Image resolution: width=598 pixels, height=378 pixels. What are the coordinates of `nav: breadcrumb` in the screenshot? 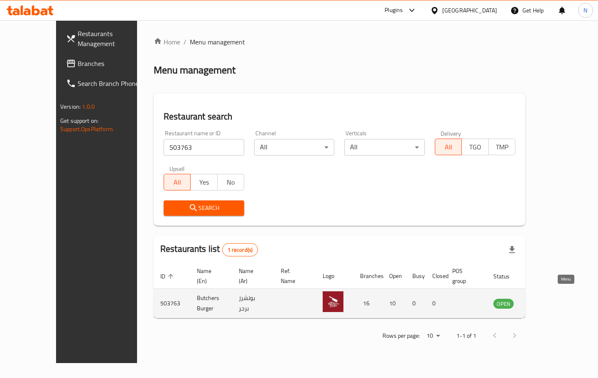 It's located at (339, 42).